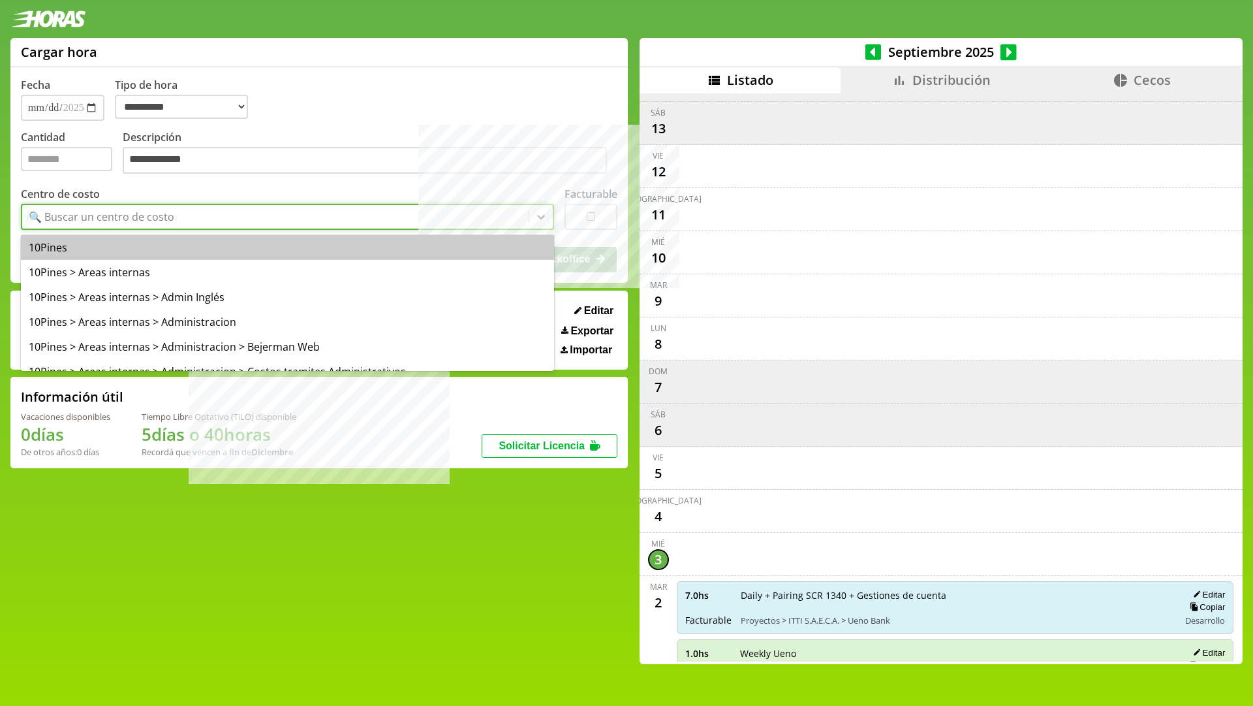  Describe the element at coordinates (708, 653) in the screenshot. I see `span: 1.0 hs` at that location.